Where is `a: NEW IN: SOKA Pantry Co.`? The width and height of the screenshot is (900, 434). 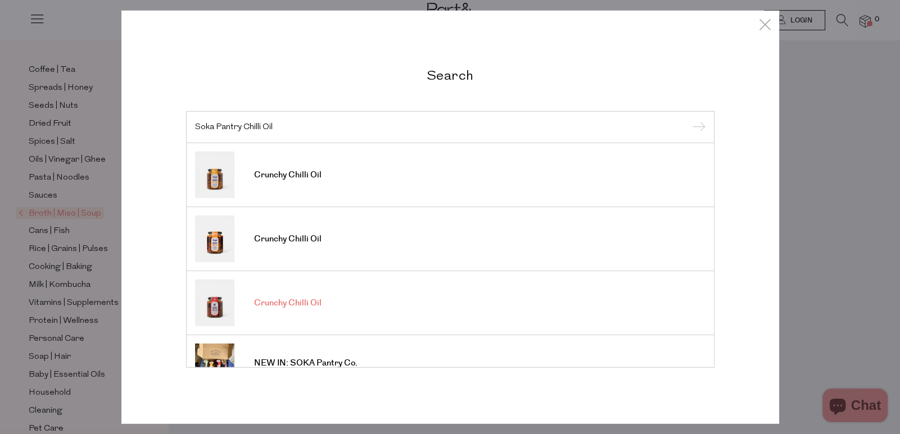 a: NEW IN: SOKA Pantry Co. is located at coordinates (450, 364).